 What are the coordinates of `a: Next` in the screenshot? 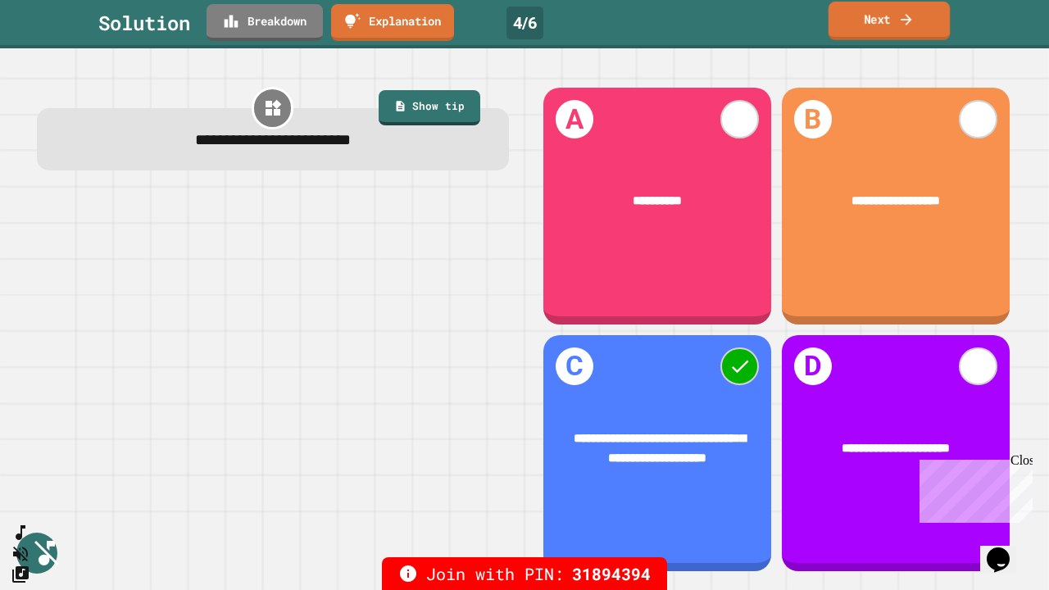 It's located at (889, 20).